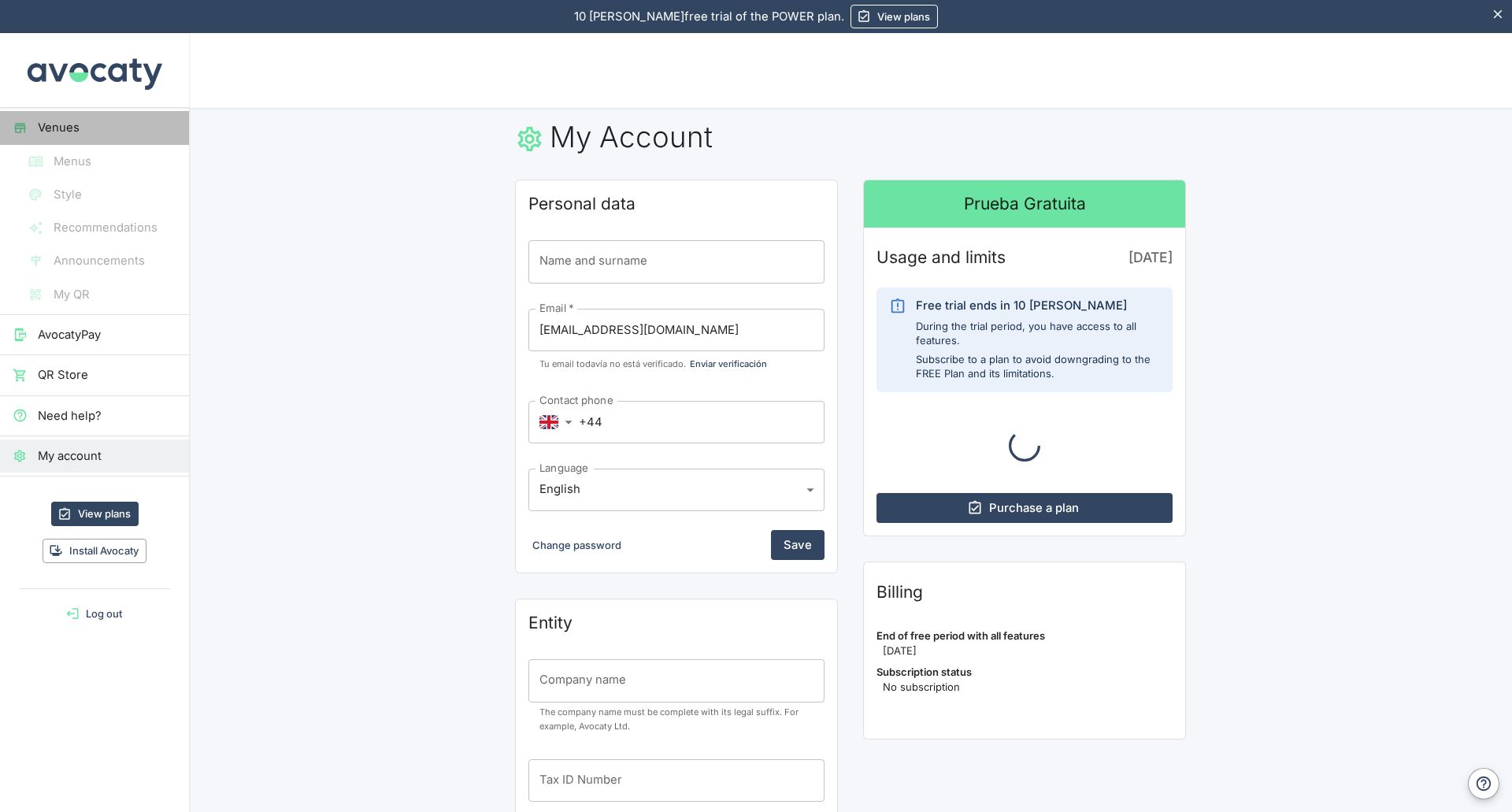 The width and height of the screenshot is (1512, 812). What do you see at coordinates (677, 719) in the screenshot?
I see `p: The company name must be complete with its legal suffix. For example, Avocaty Ltd.` at bounding box center [677, 719].